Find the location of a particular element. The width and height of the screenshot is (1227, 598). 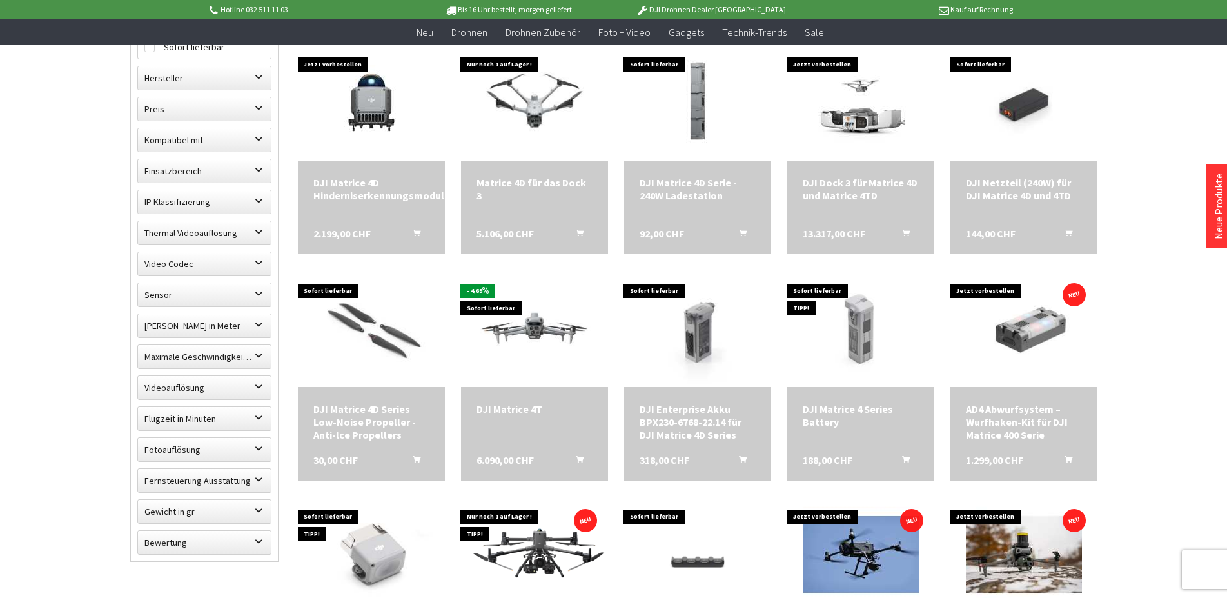

span: 13.317,00 CHF is located at coordinates (834, 233).